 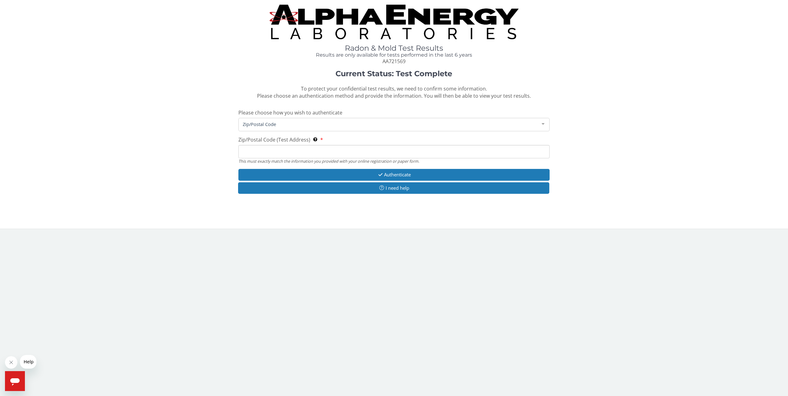 I want to click on h4: Results are only available for tests performed in the last 6 years, so click(x=394, y=55).